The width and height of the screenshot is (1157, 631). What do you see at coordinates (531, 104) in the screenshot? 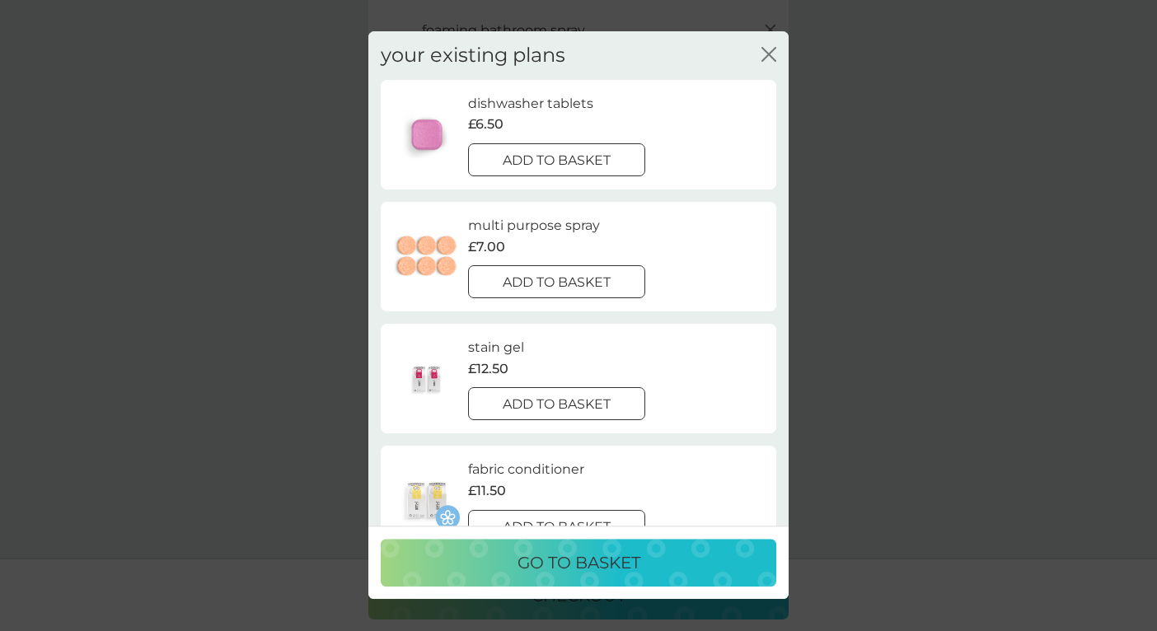
I see `p: dishwasher tablets` at bounding box center [531, 104].